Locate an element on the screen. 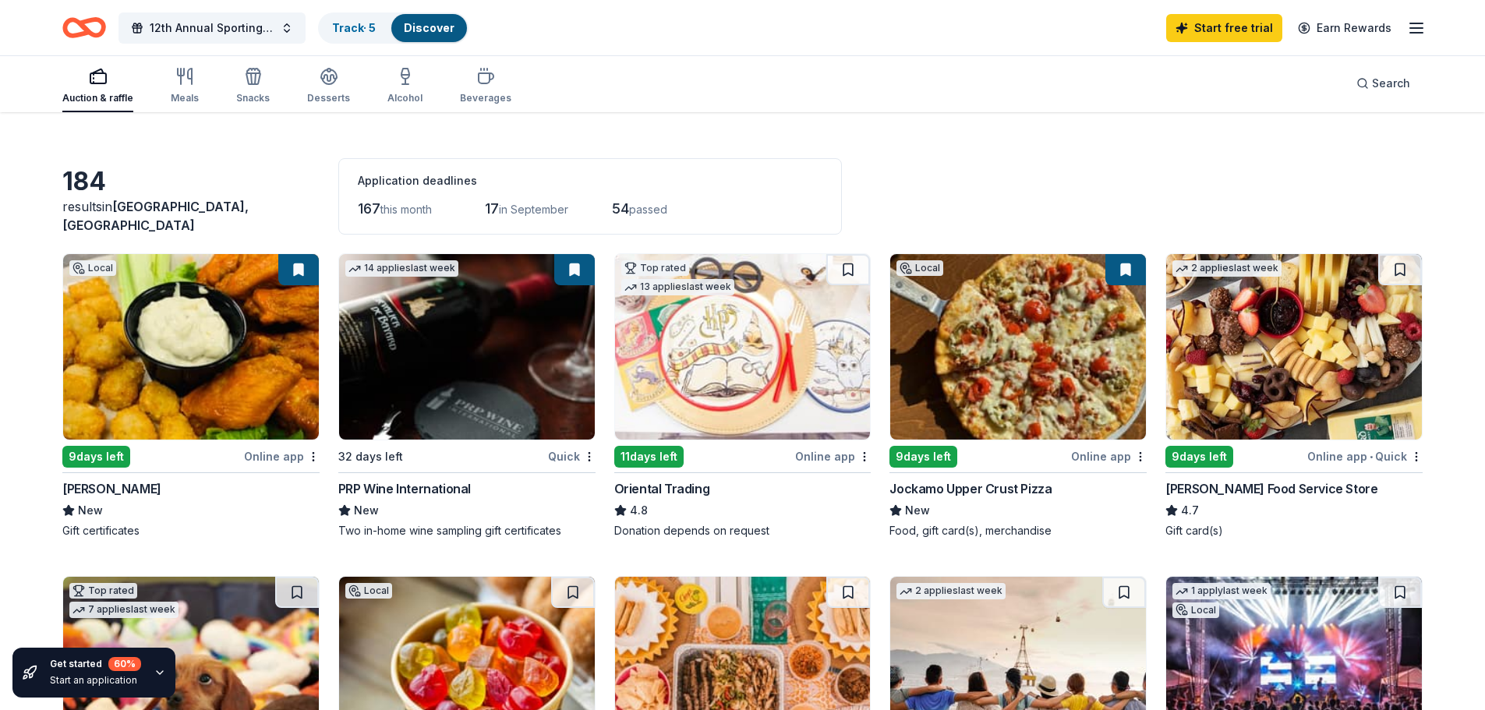 This screenshot has width=1485, height=710. span: 12th Annual Sporting Clays is located at coordinates (212, 28).